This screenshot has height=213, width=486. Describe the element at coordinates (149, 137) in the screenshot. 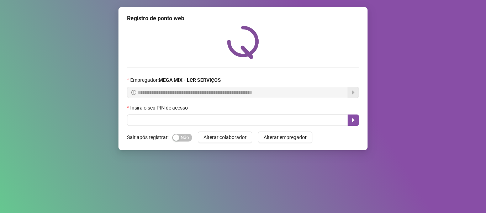

I see `label: Sair após registrar` at that location.